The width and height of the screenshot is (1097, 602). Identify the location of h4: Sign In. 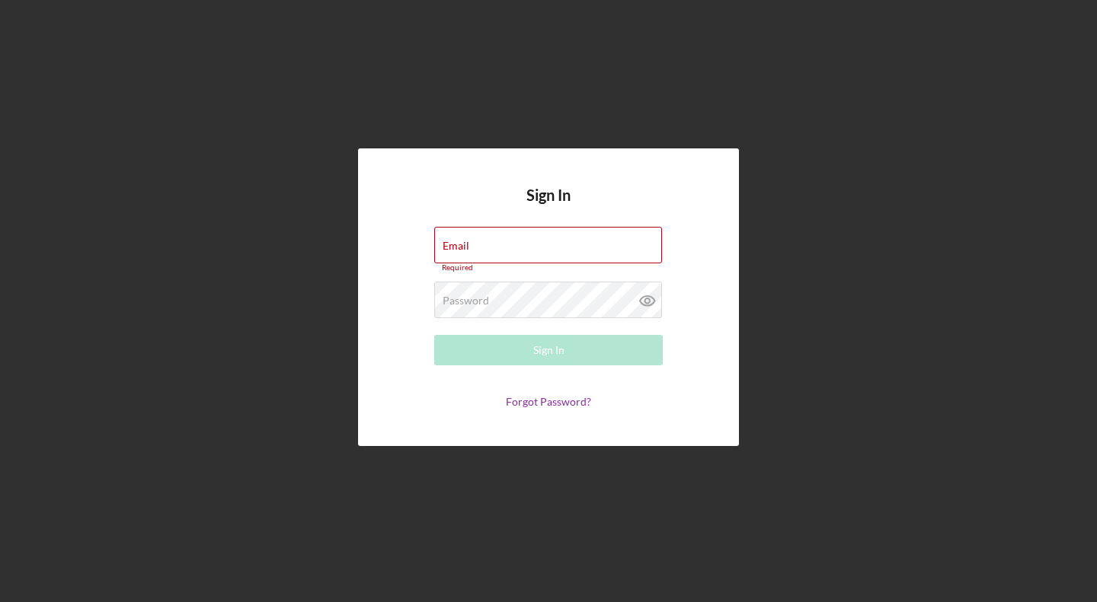
(548, 206).